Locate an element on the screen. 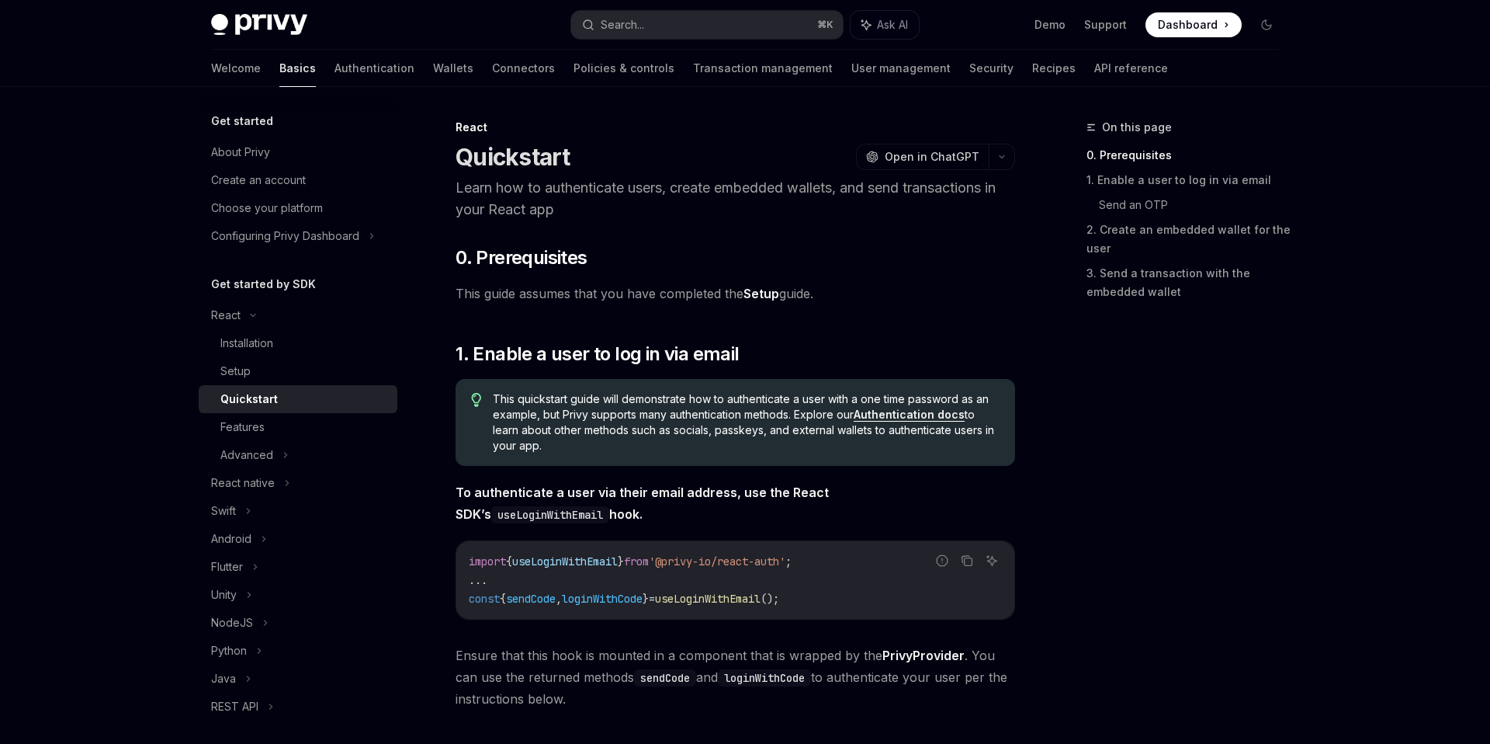 Image resolution: width=1490 pixels, height=744 pixels. div: Unity is located at coordinates (224, 595).